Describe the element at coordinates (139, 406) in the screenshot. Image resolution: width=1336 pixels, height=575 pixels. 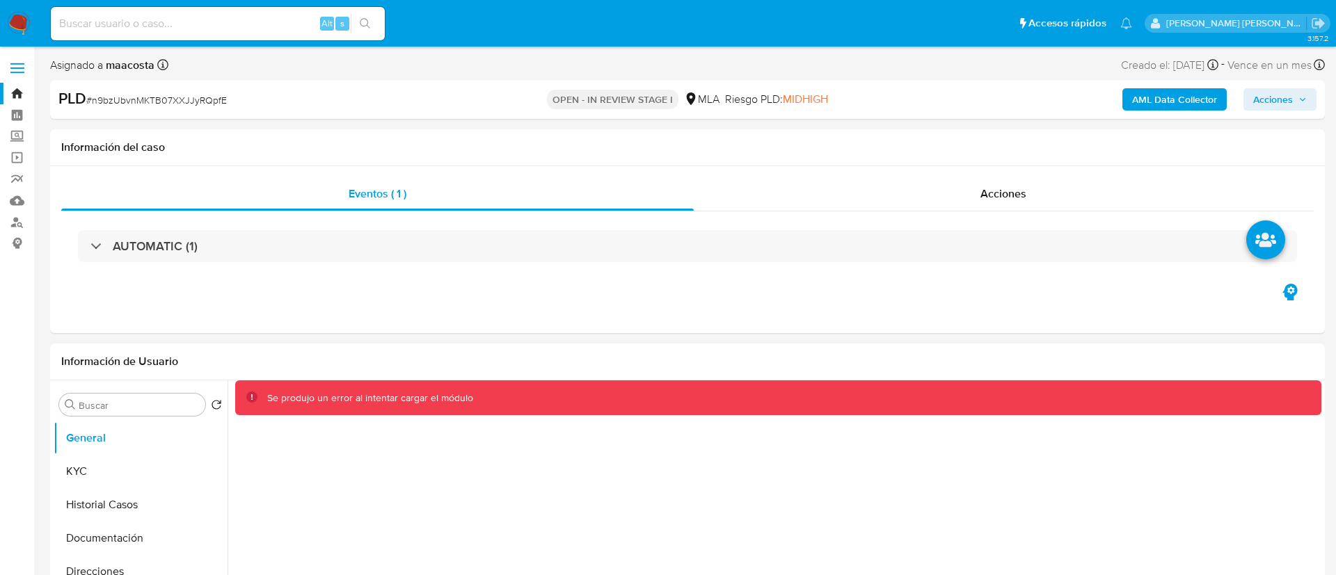
I see `input: Buscar` at that location.